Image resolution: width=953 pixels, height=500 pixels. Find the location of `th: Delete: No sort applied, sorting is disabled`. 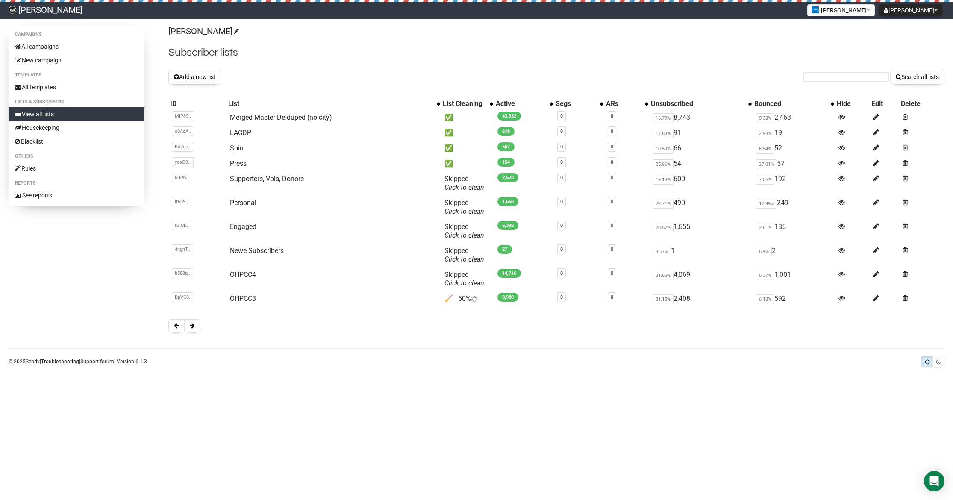

th: Delete: No sort applied, sorting is disabled is located at coordinates (921, 104).